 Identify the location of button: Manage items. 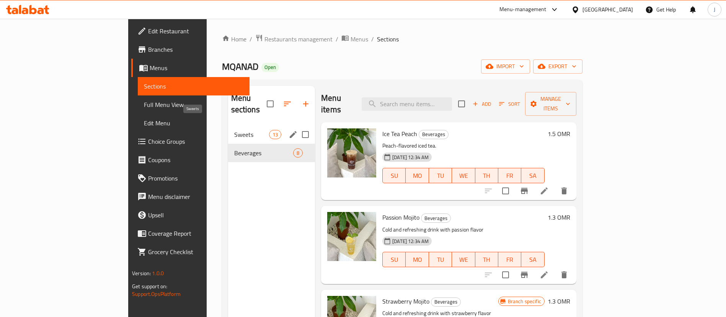
(551, 104).